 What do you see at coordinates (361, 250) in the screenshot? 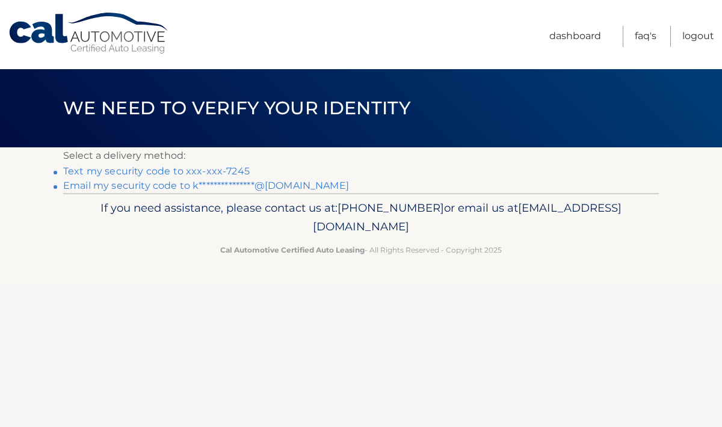
I see `p: - All Rights Reserved - Copyright 2025` at bounding box center [361, 250].